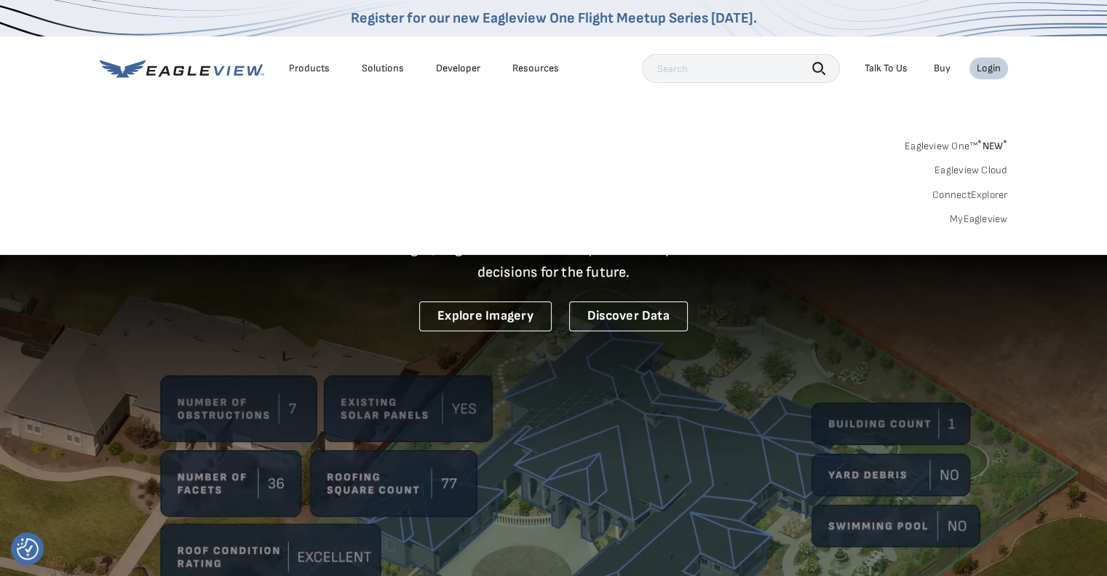 The image size is (1107, 576). What do you see at coordinates (971, 170) in the screenshot?
I see `a: Eagleview Cloud` at bounding box center [971, 170].